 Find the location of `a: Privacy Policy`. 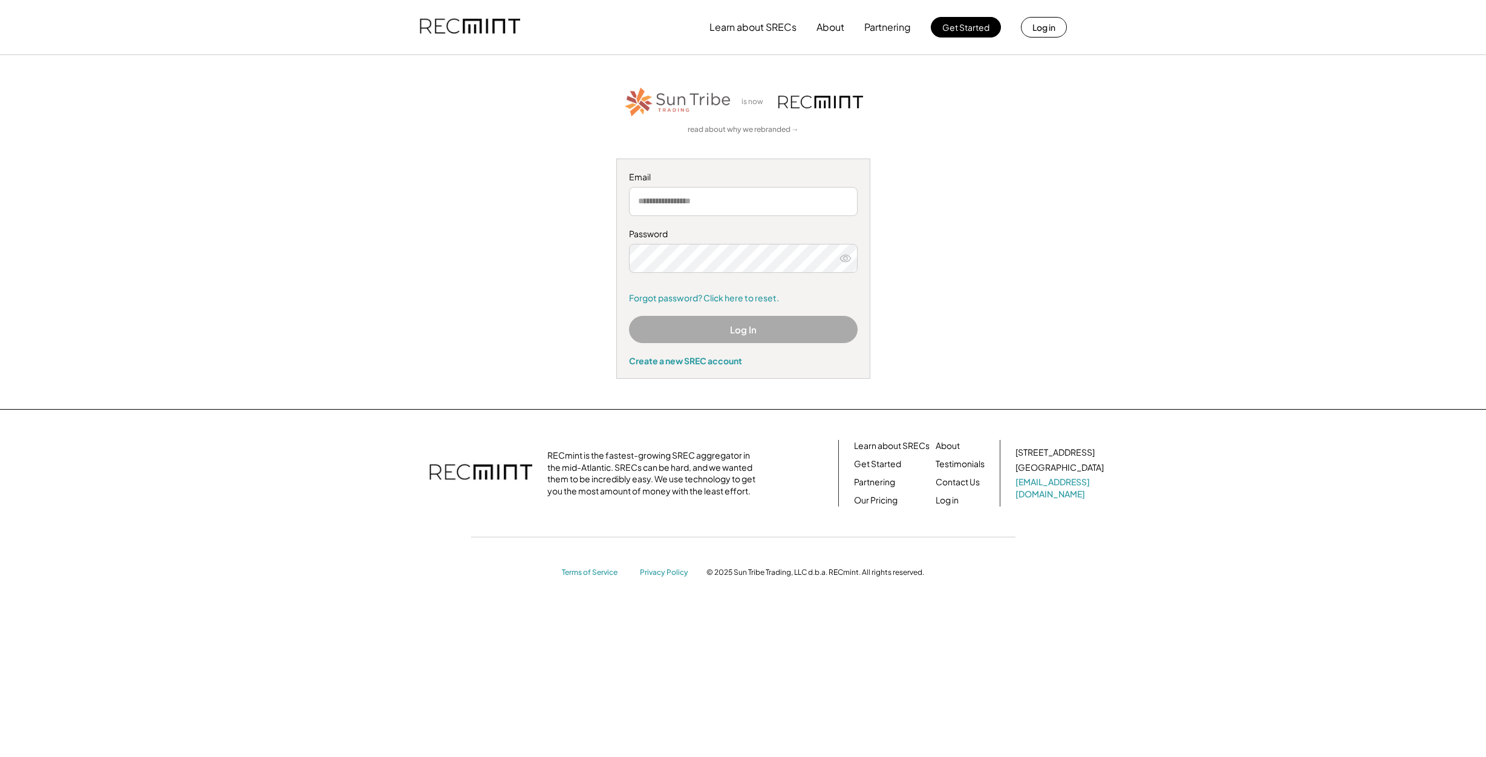

a: Privacy Policy is located at coordinates (667, 572).